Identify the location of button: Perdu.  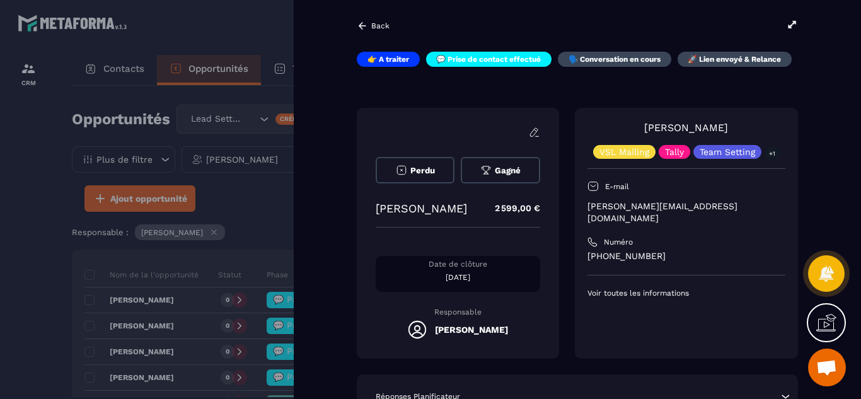
(415, 170).